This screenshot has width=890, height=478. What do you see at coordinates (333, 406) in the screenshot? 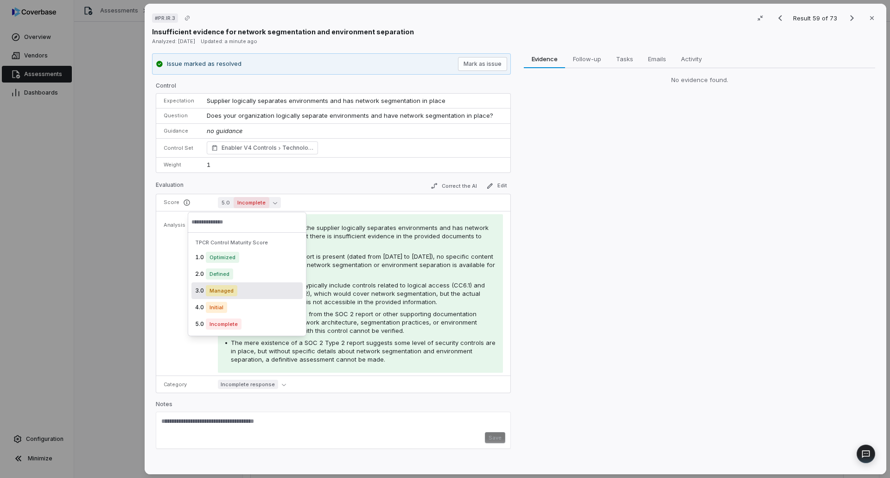
I see `p: Notes` at bounding box center [333, 406].